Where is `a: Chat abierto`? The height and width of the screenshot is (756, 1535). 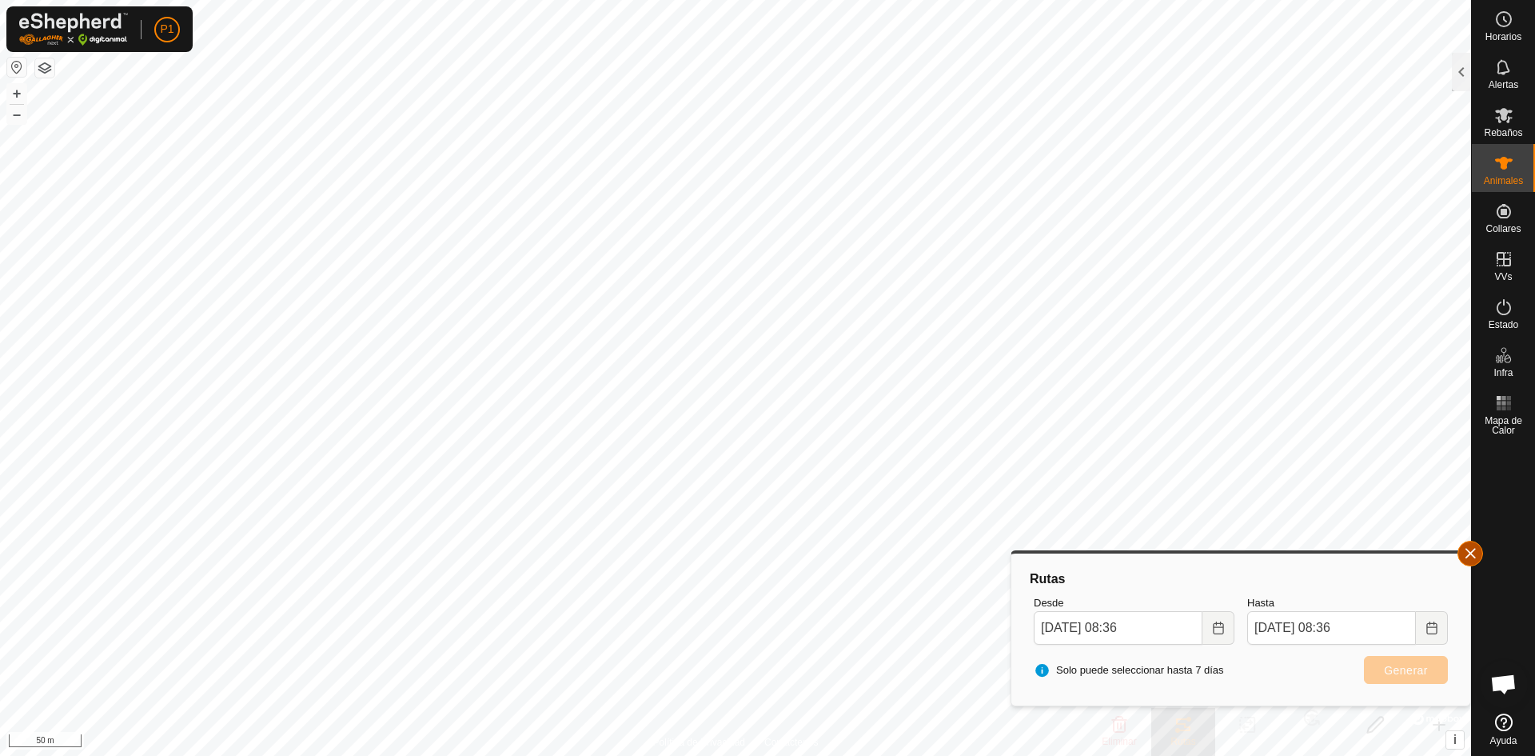 a: Chat abierto is located at coordinates (1504, 684).